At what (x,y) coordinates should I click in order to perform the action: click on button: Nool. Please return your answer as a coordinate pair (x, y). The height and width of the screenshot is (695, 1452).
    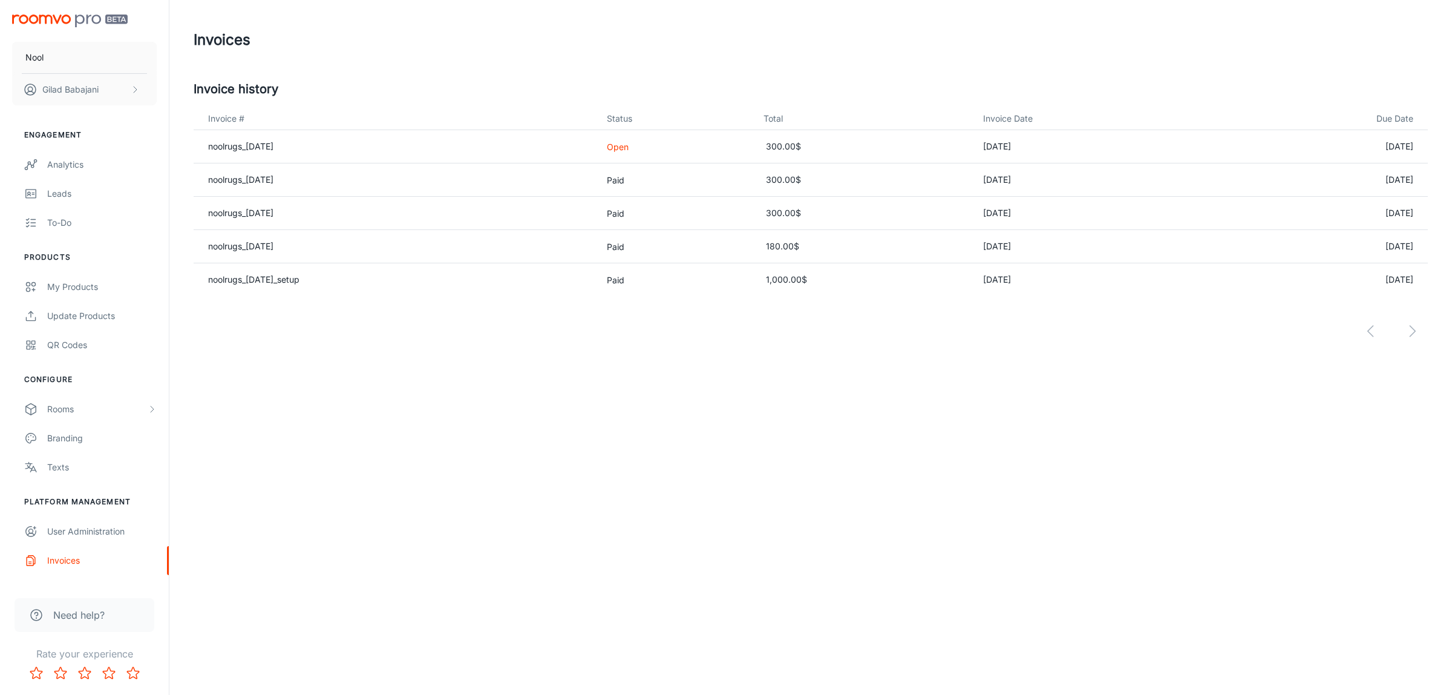
    Looking at the image, I should click on (84, 57).